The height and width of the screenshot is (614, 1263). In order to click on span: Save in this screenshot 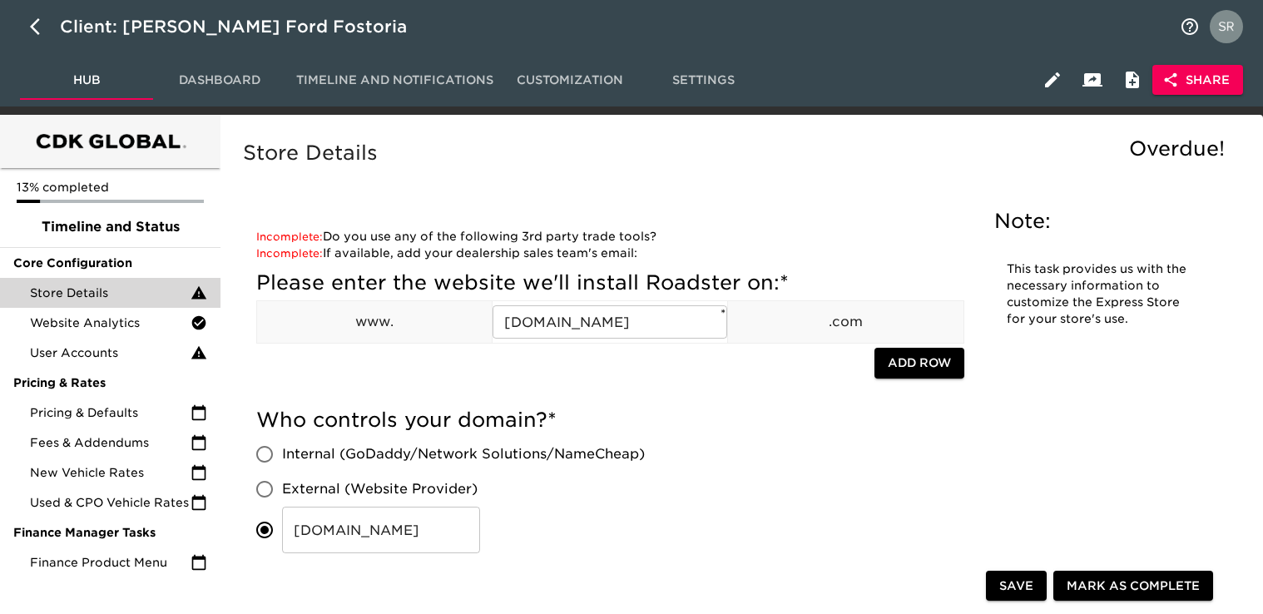, I will do `click(1016, 586)`.